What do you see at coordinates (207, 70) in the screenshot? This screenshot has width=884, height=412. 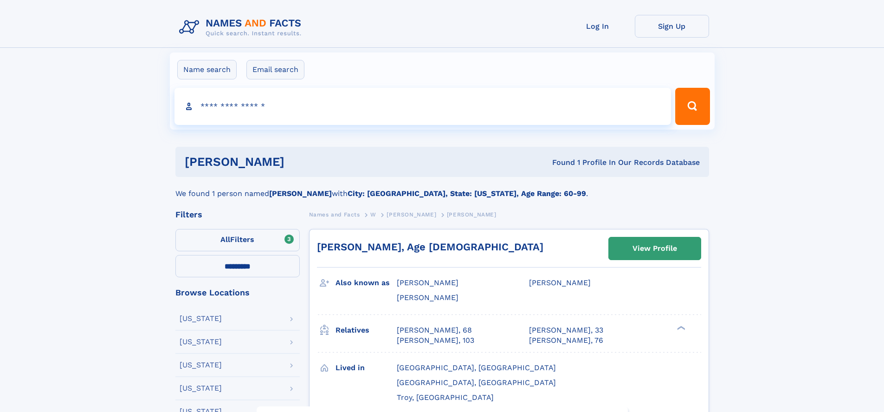 I see `label: Name search` at bounding box center [207, 70].